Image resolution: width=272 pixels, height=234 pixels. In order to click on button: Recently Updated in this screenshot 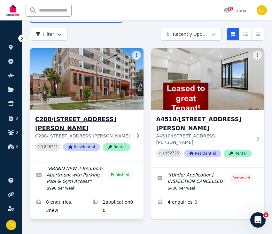, I will do `click(191, 34)`.